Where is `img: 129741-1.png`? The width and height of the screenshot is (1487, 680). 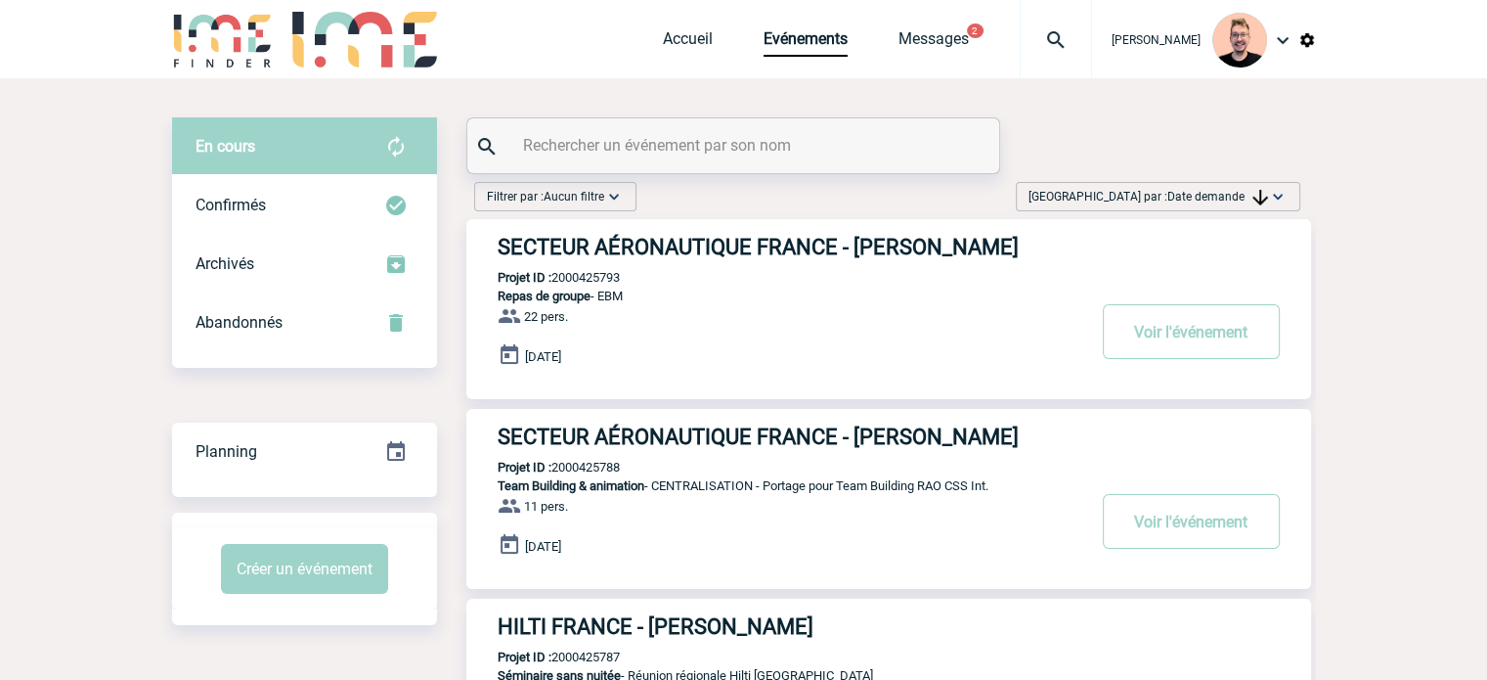 img: 129741-1.png is located at coordinates (1240, 40).